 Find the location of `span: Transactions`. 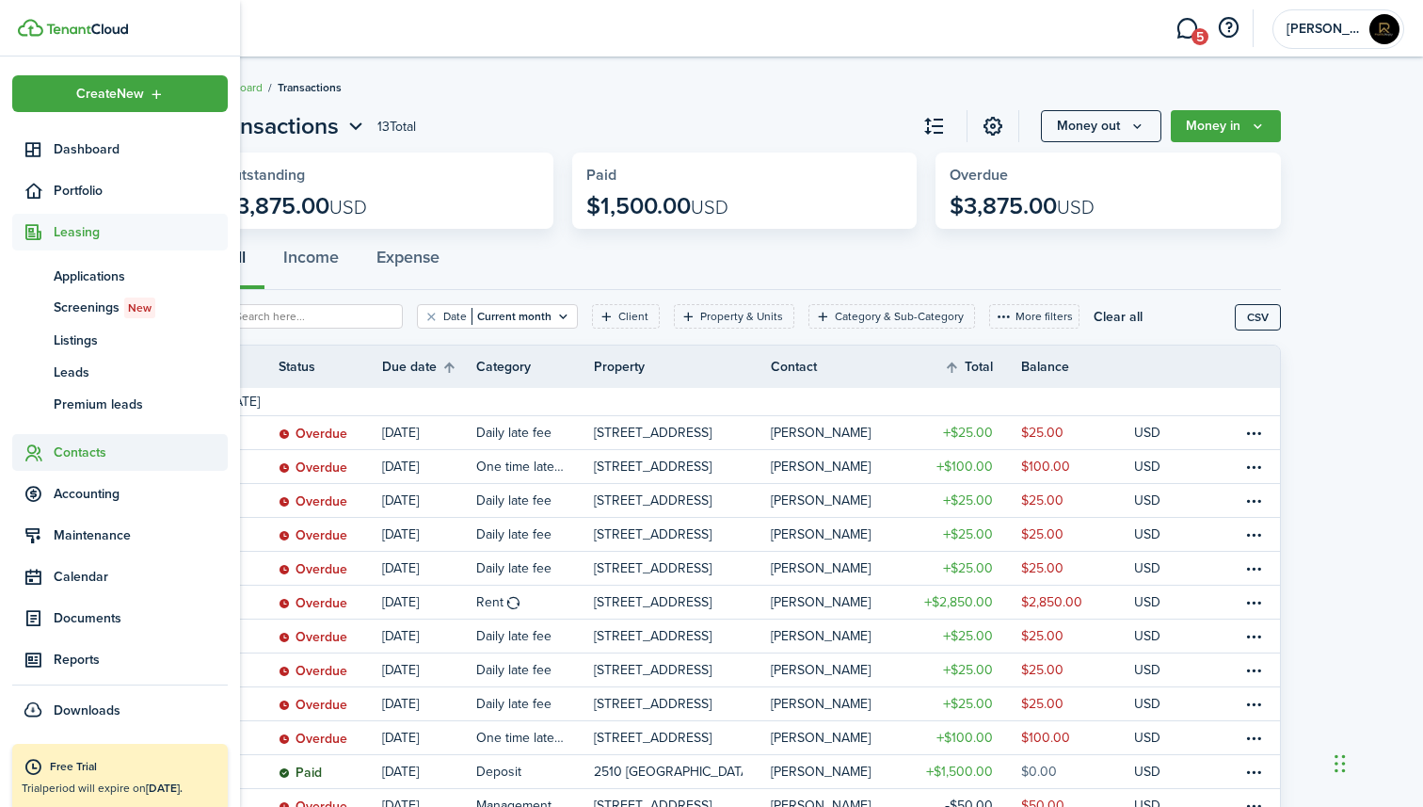

span: Transactions is located at coordinates (310, 88).